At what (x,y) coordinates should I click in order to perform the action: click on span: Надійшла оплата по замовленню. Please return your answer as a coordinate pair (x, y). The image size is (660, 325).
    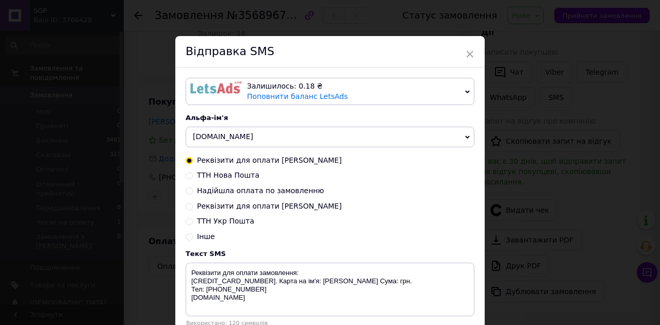
    Looking at the image, I should click on (260, 191).